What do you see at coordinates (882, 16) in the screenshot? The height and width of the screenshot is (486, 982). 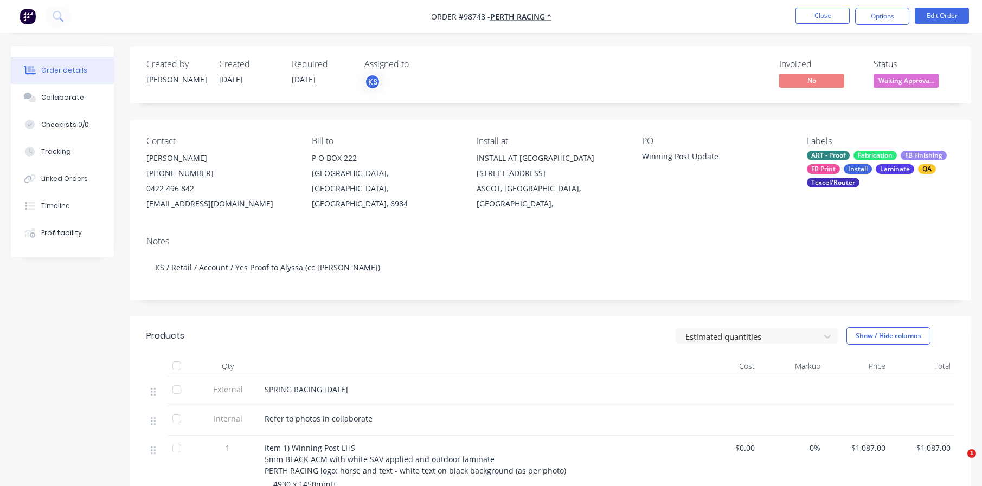 I see `button: Options` at bounding box center [882, 16].